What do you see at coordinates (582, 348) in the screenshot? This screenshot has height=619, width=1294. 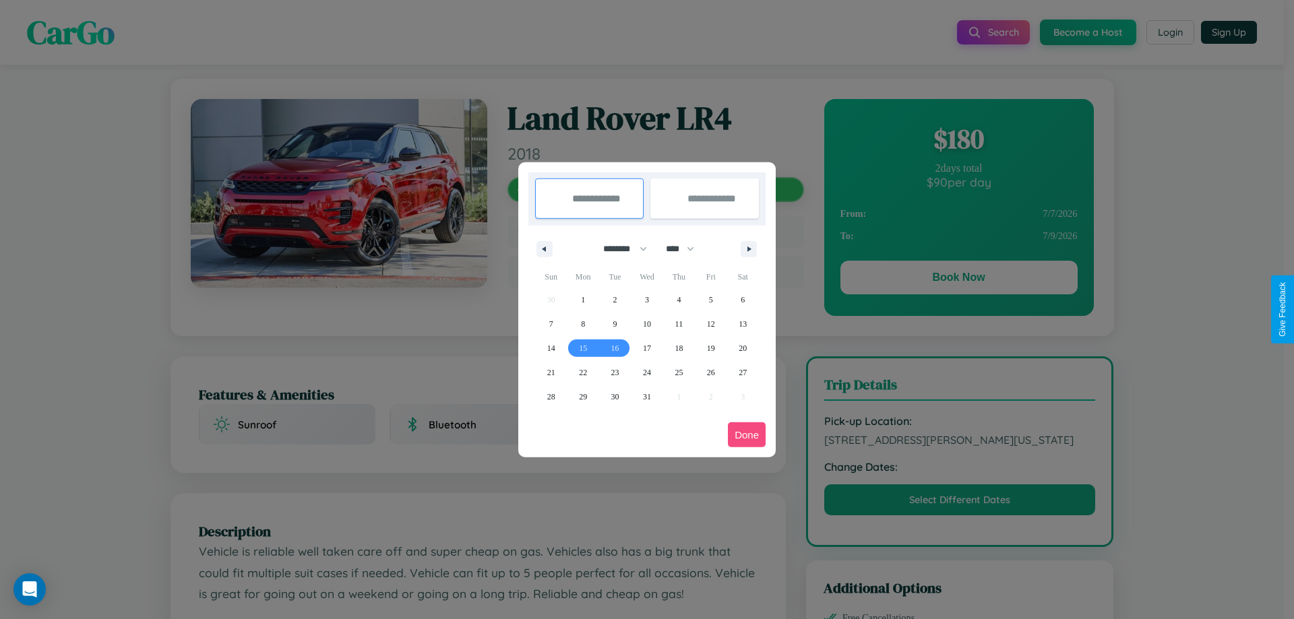 I see `button: 15` at bounding box center [582, 348].